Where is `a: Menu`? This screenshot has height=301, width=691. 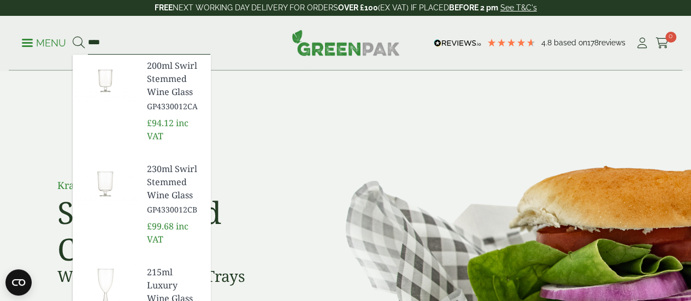
a: Menu is located at coordinates (44, 42).